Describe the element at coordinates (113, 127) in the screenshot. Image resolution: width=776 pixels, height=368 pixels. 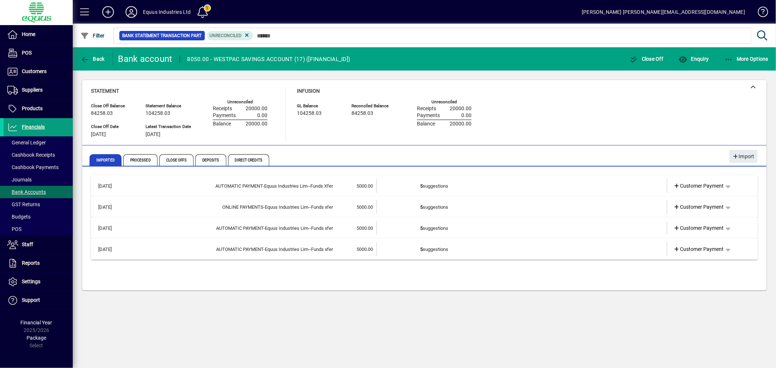
I see `span: Close Off Date` at that location.